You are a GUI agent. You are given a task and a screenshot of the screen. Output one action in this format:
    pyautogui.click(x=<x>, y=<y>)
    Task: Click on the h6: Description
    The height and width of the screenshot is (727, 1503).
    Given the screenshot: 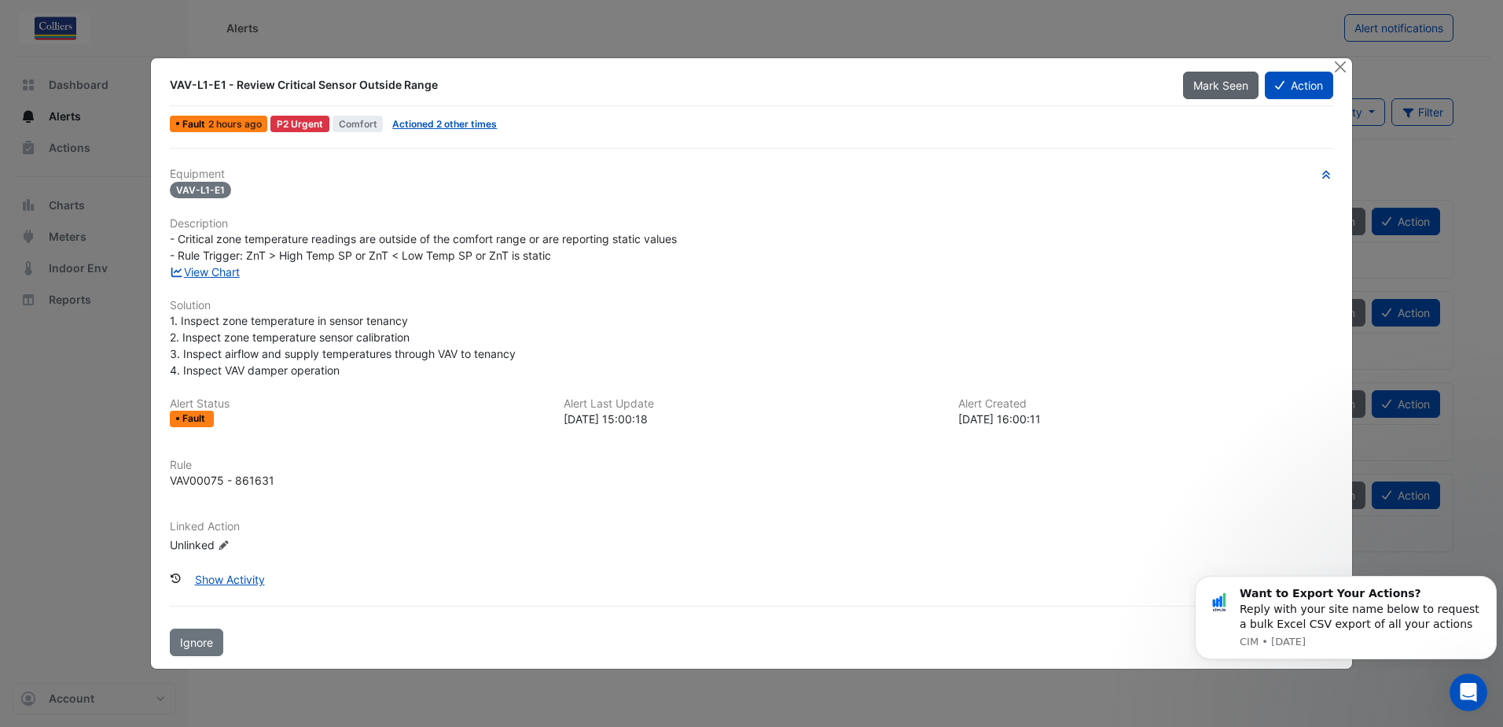 What is the action you would take?
    pyautogui.click(x=752, y=223)
    